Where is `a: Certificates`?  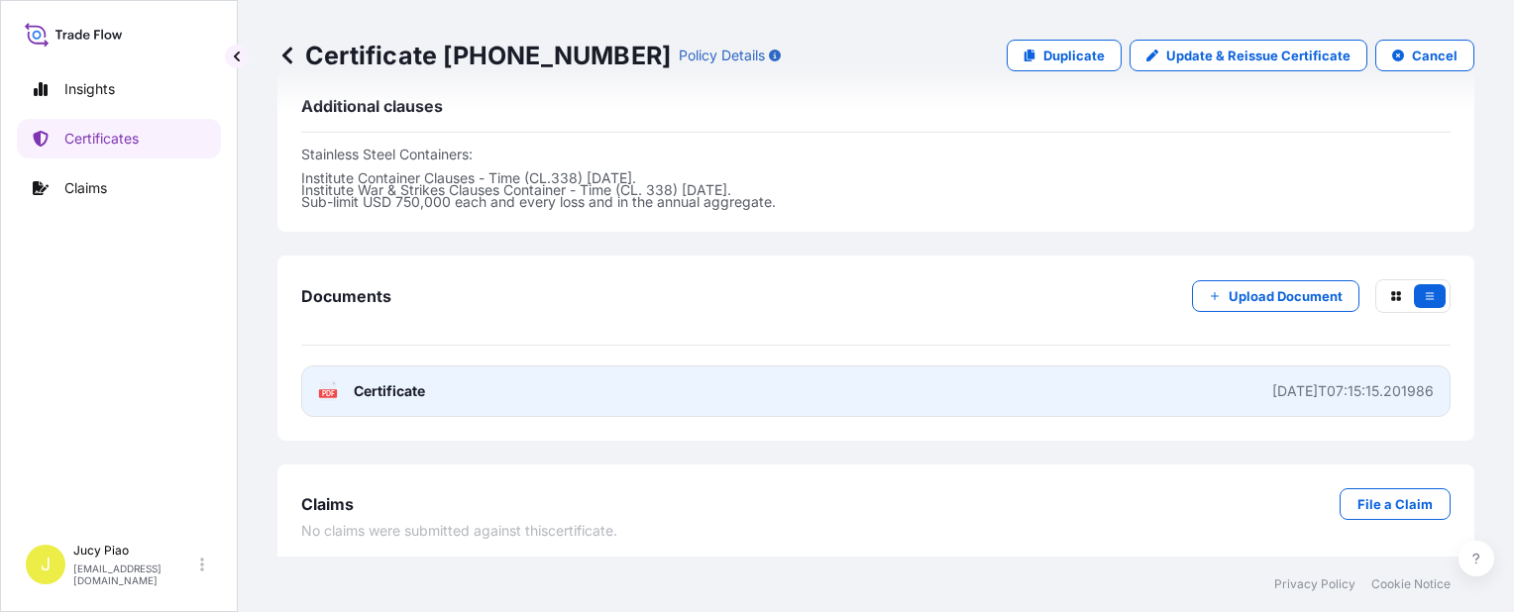
a: Certificates is located at coordinates (119, 139).